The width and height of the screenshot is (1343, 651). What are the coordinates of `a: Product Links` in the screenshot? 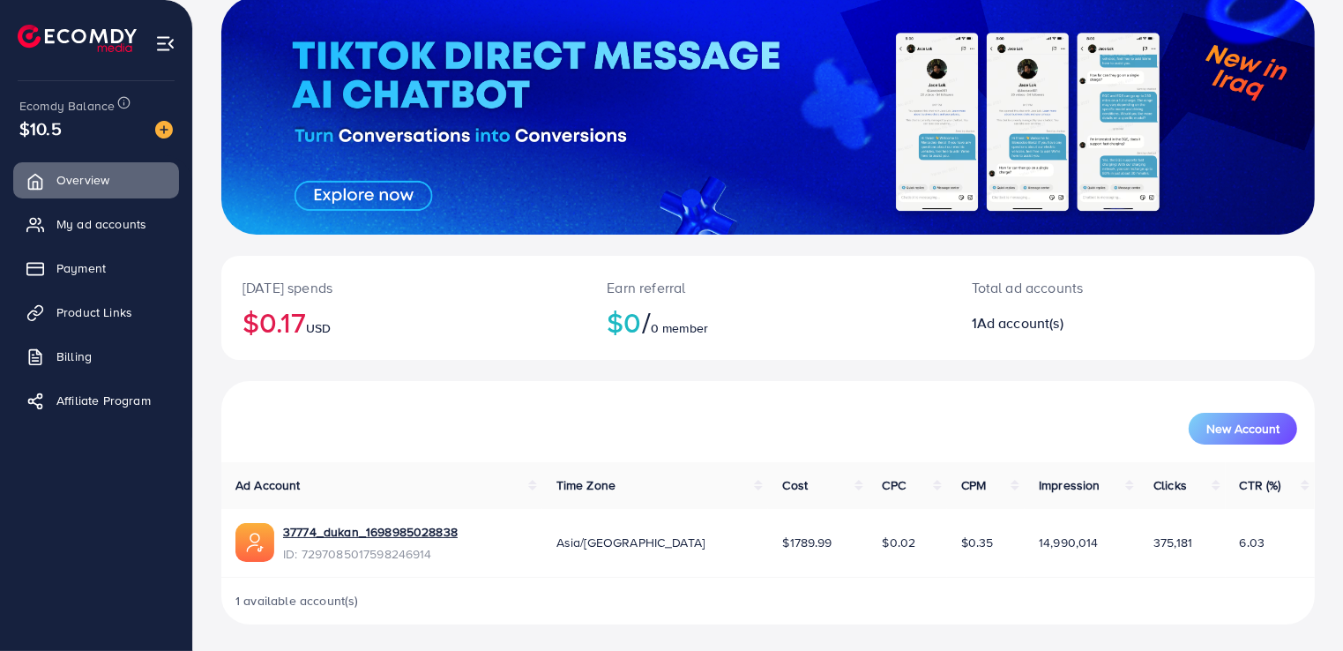 It's located at (96, 312).